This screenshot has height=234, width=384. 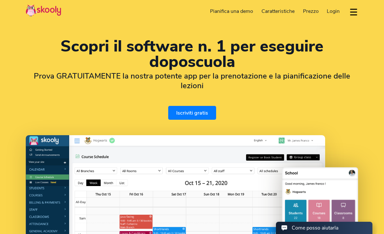 I want to click on button: dropdown menu, so click(x=353, y=12).